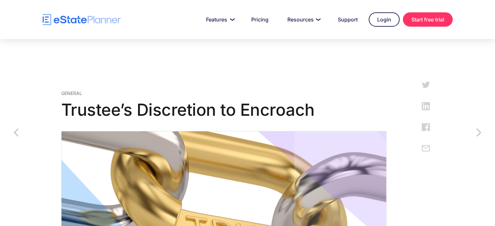 The width and height of the screenshot is (495, 226). I want to click on a: Login, so click(384, 20).